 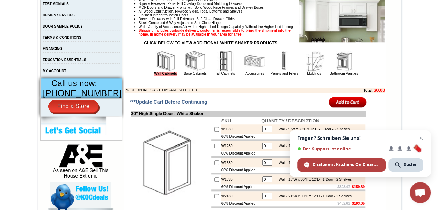 I want to click on img: Panels and Fillers, so click(x=284, y=61).